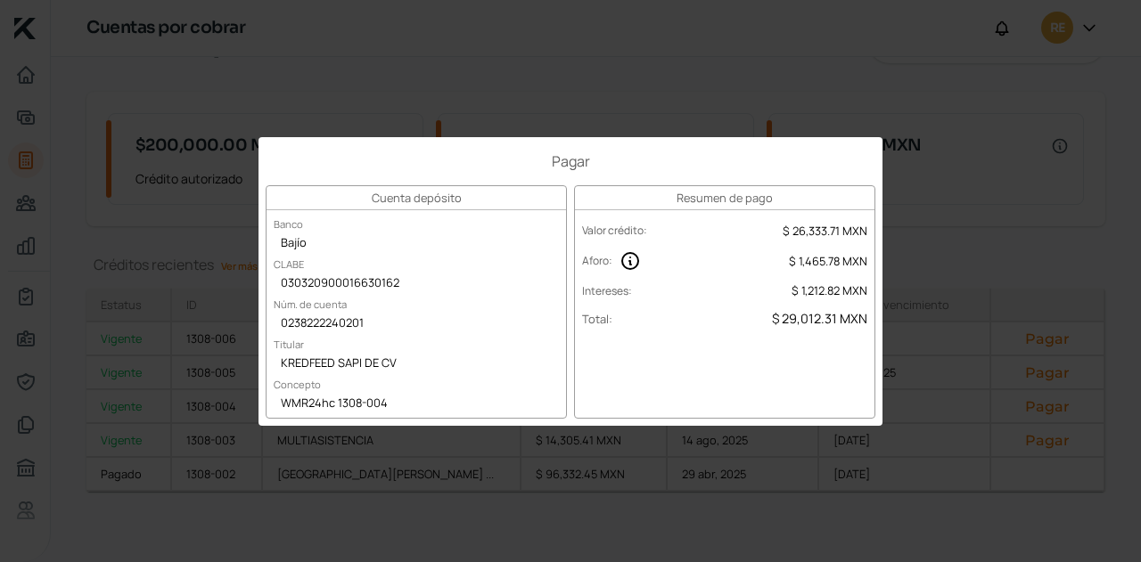 The width and height of the screenshot is (1141, 562). Describe the element at coordinates (288, 224) in the screenshot. I see `label: Banco` at that location.